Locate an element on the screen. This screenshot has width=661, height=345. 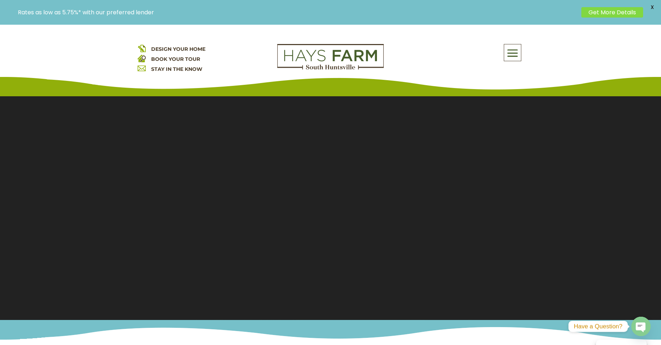
a: hays farm homes huntsville development is located at coordinates (331, 68).